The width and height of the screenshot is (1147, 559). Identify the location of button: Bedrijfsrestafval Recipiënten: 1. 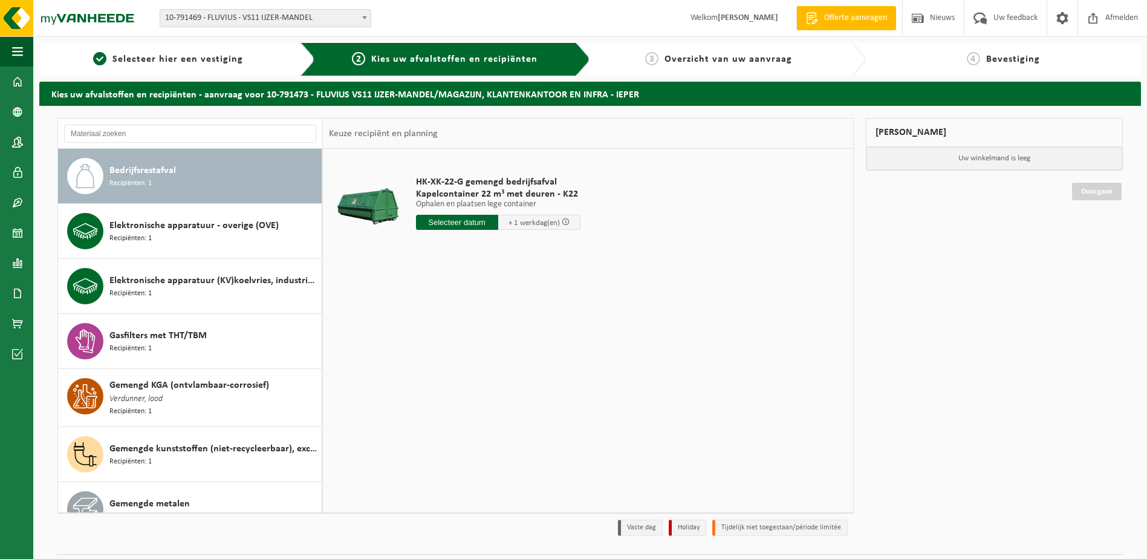
(190, 176).